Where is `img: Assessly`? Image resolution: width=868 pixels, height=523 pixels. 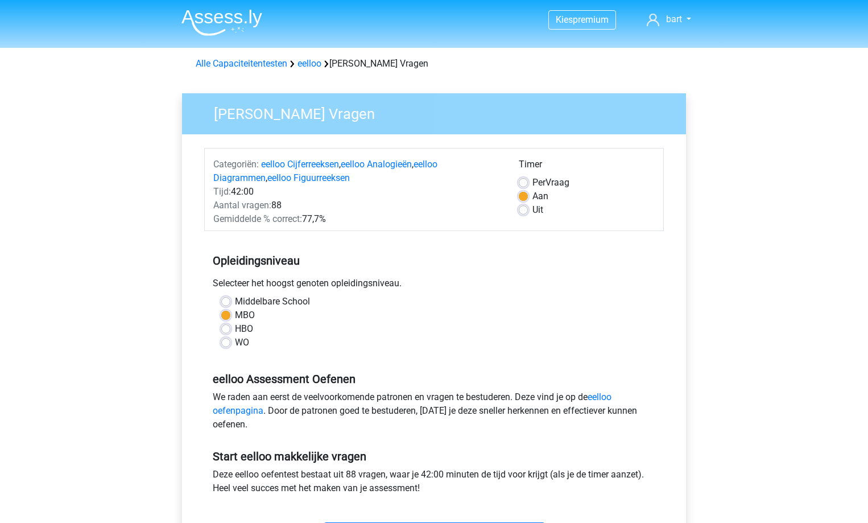
img: Assessly is located at coordinates (222, 22).